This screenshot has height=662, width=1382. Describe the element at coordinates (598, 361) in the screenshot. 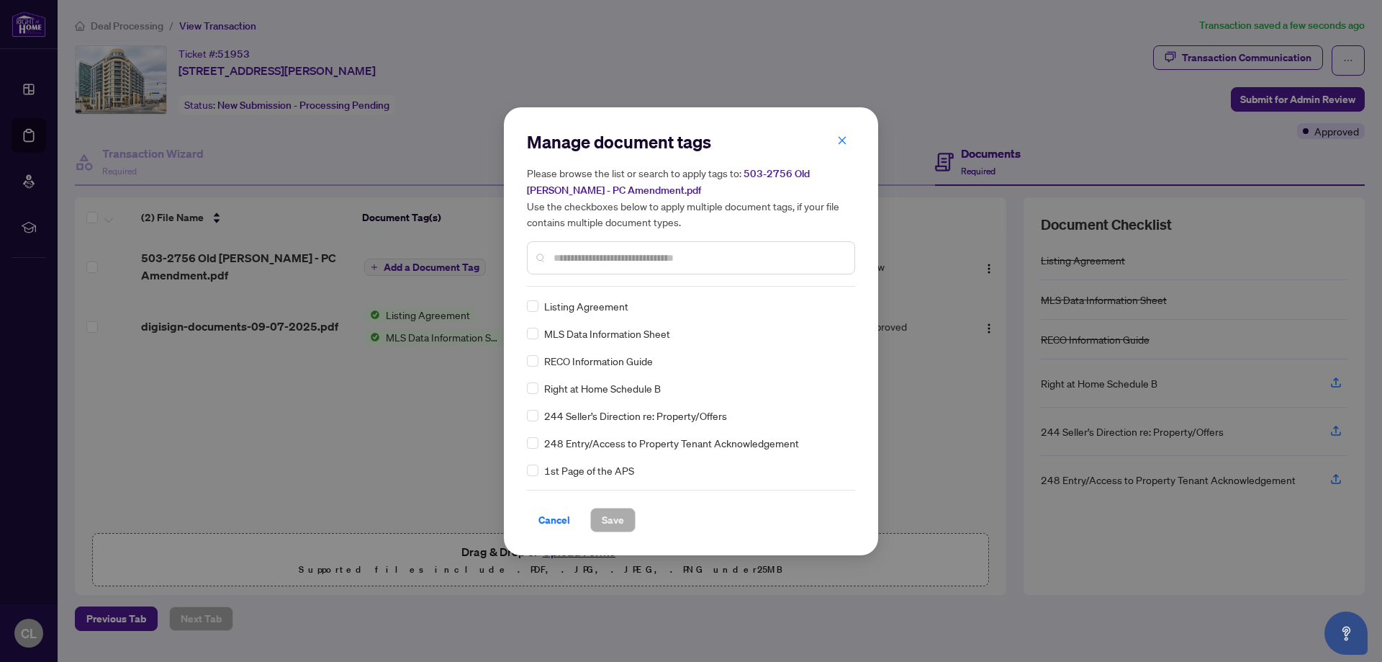

I see `span: RECO Information Guide` at that location.